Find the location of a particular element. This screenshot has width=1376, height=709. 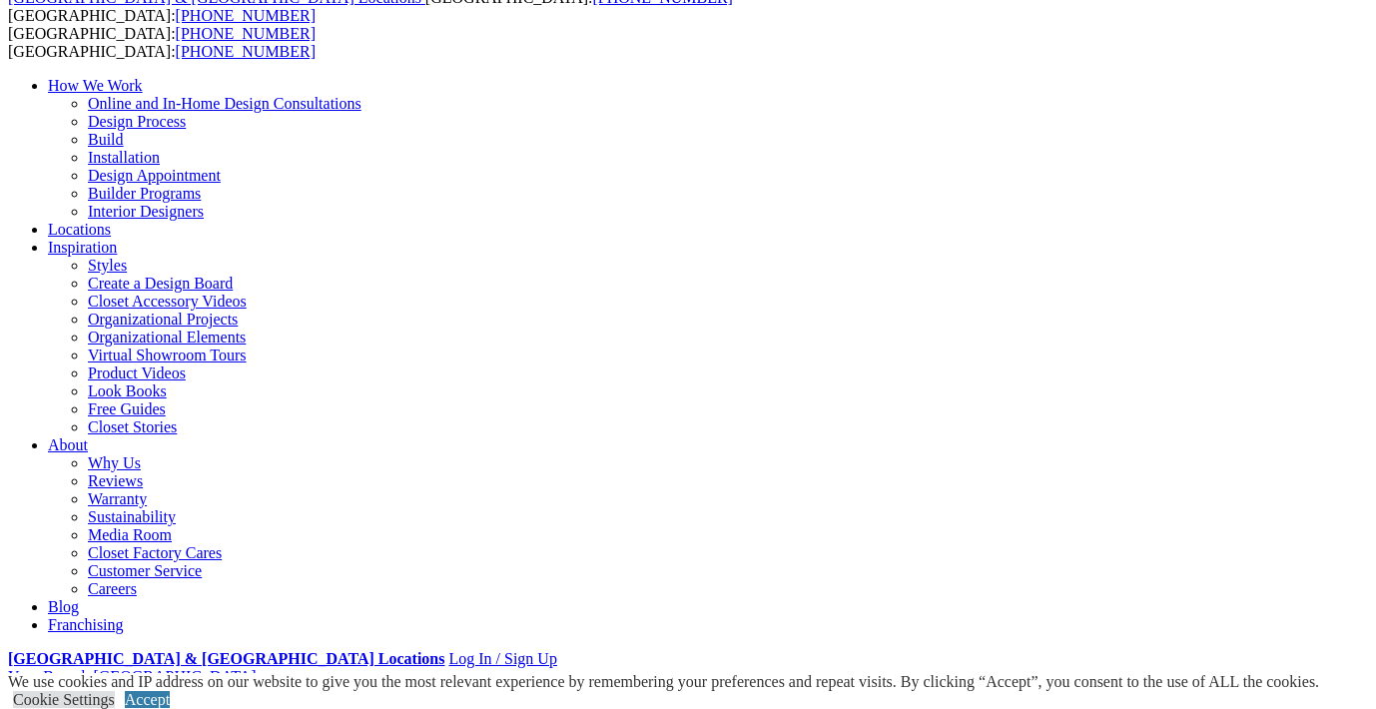

a: Warranty is located at coordinates (117, 498).